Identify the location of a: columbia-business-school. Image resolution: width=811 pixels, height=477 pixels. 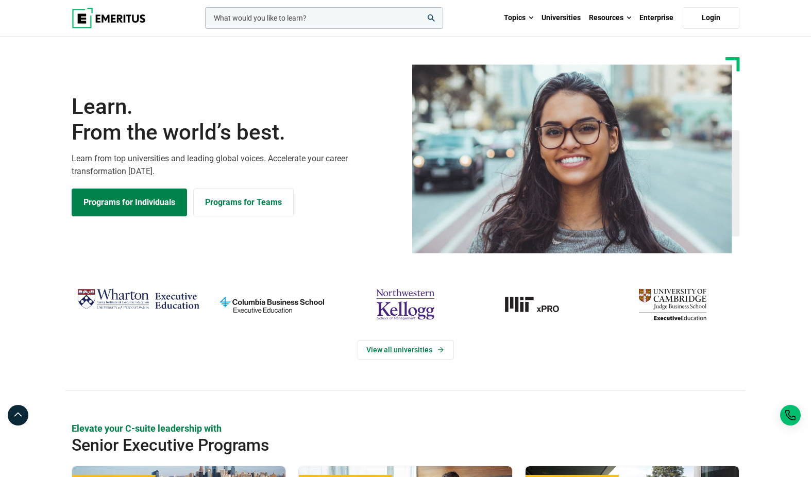
(272, 304).